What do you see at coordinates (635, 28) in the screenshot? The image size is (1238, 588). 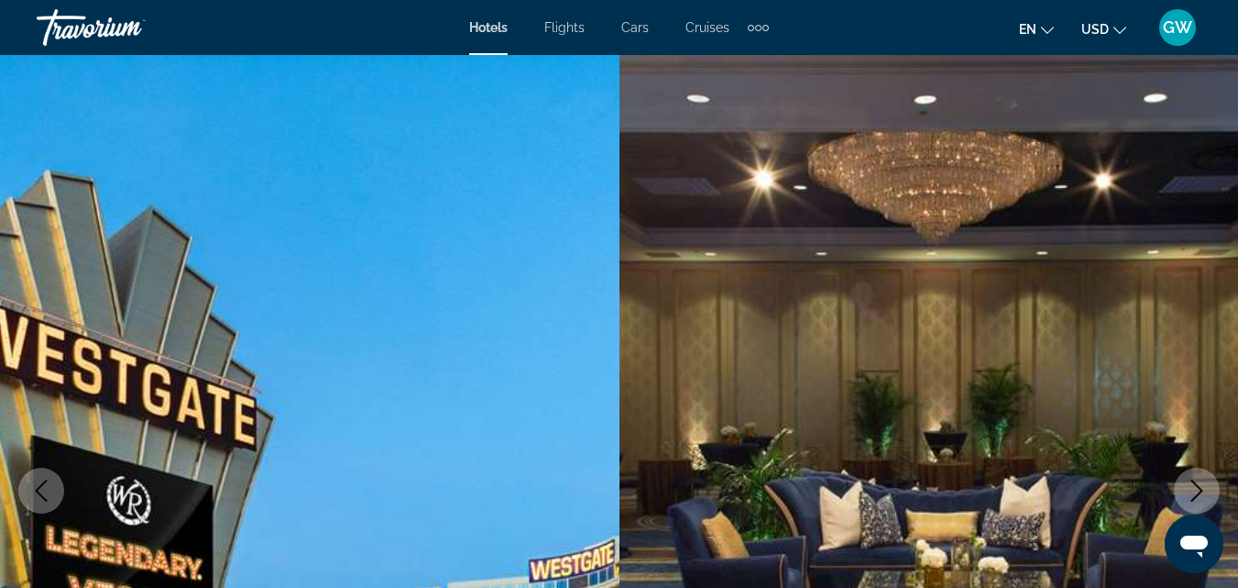 I see `span: Cars` at bounding box center [635, 28].